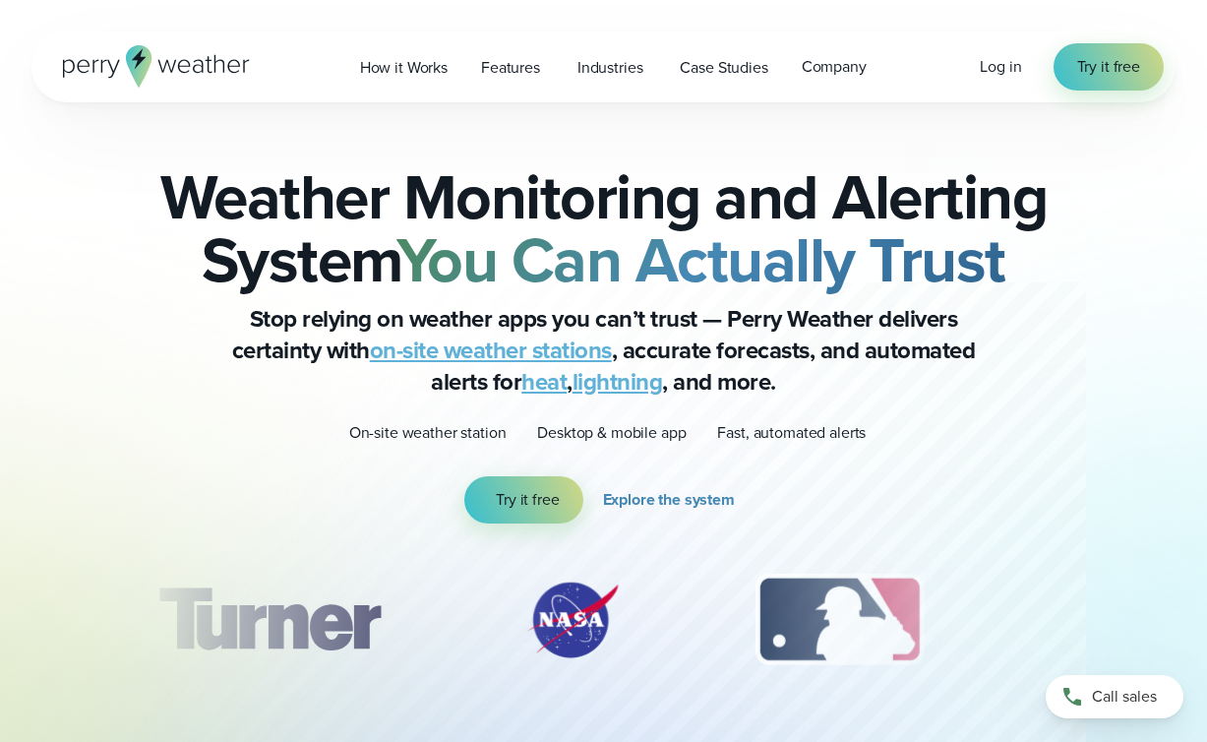  What do you see at coordinates (1117, 620) in the screenshot?
I see `img: PGA.svg` at bounding box center [1117, 620].